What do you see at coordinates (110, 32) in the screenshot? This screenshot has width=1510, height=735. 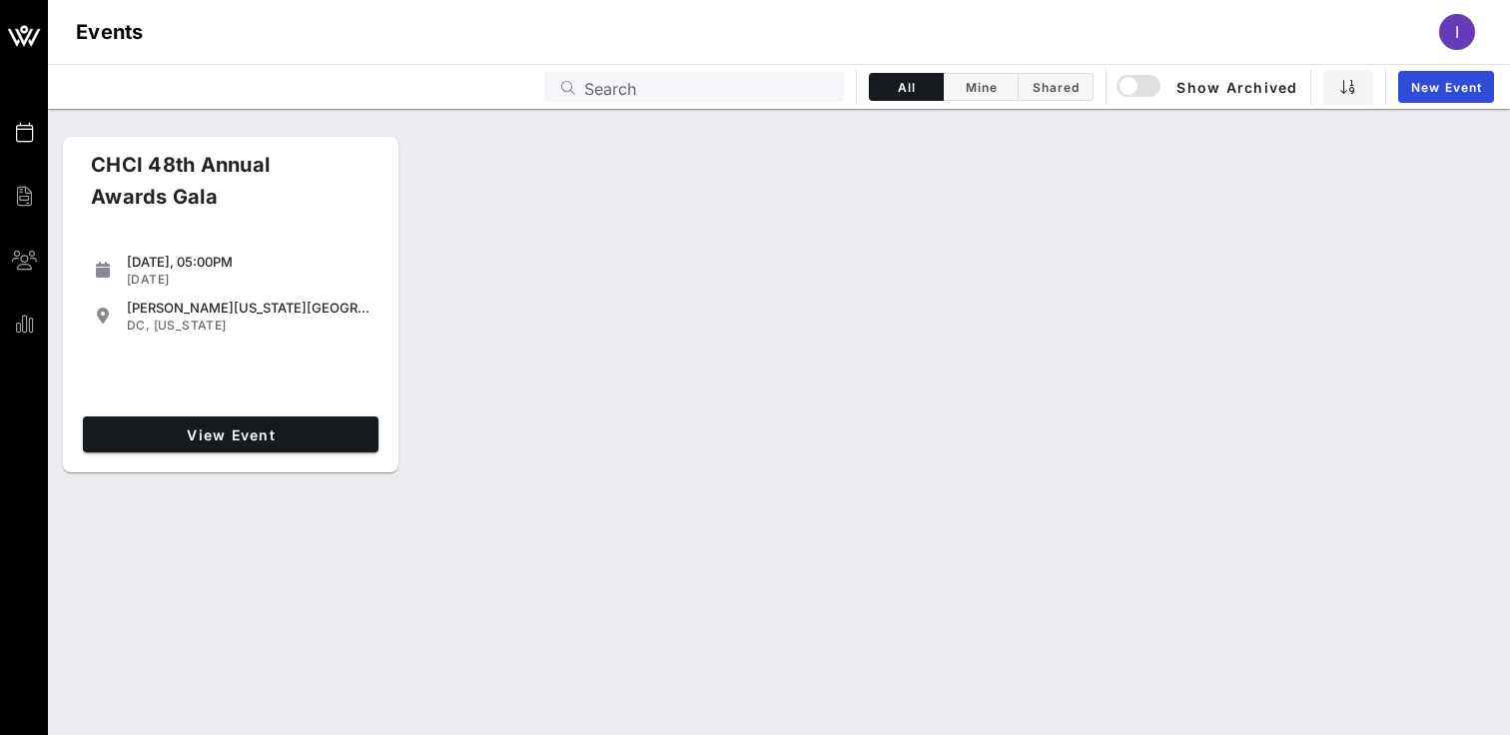 I see `h1: Events` at bounding box center [110, 32].